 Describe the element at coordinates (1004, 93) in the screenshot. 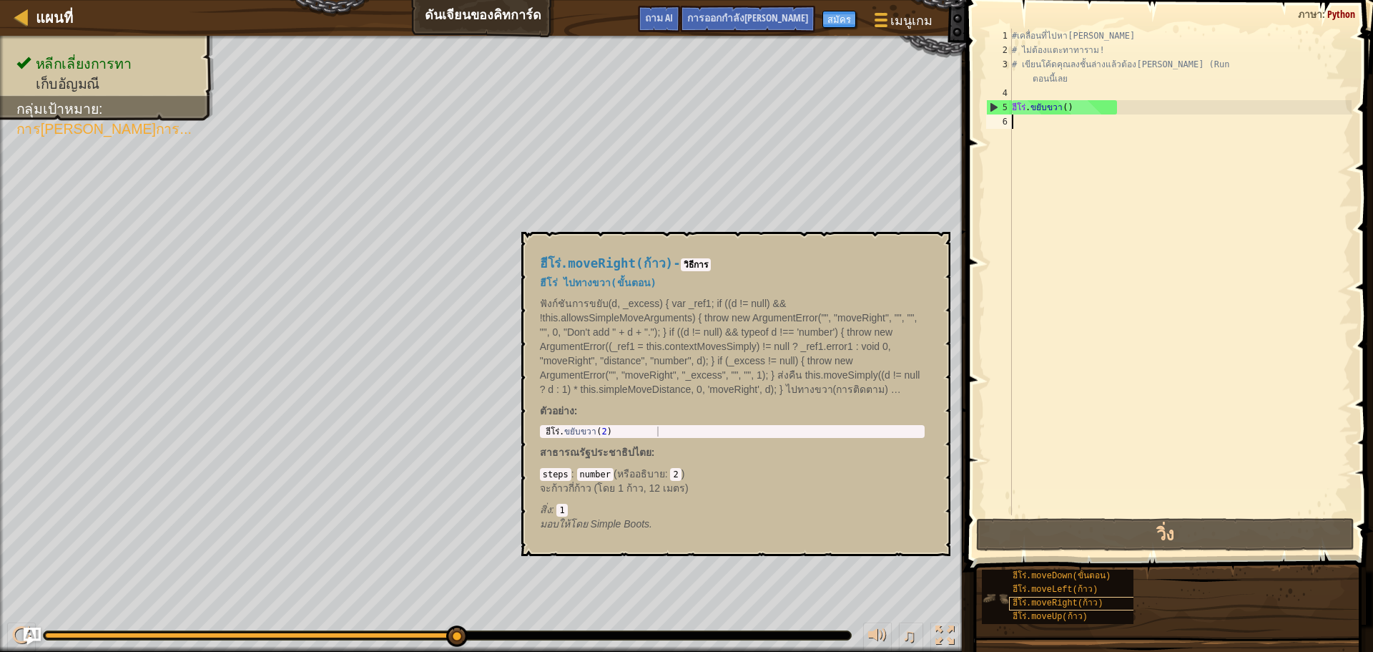

I see `font: 4` at that location.